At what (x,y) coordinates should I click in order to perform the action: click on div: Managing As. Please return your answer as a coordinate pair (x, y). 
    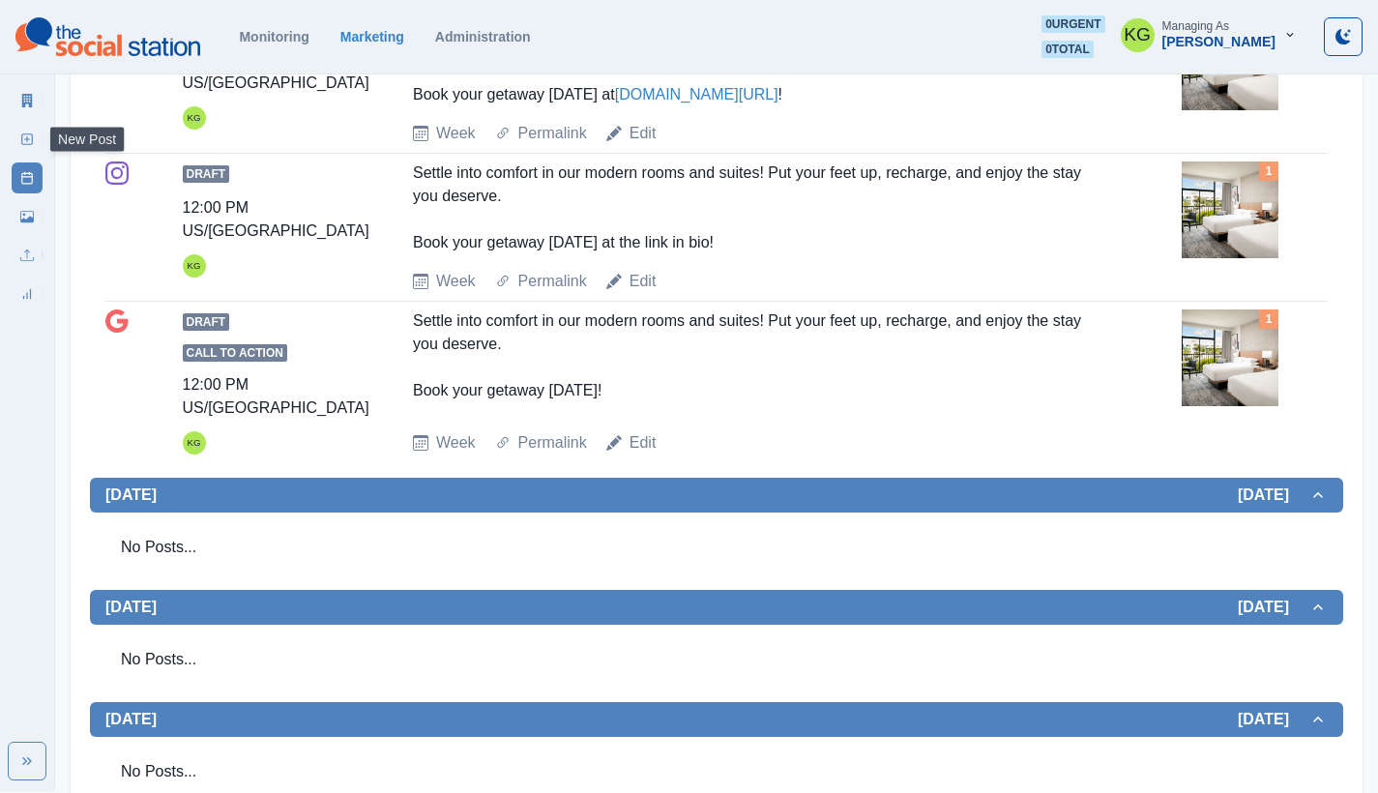
    Looking at the image, I should click on (1196, 26).